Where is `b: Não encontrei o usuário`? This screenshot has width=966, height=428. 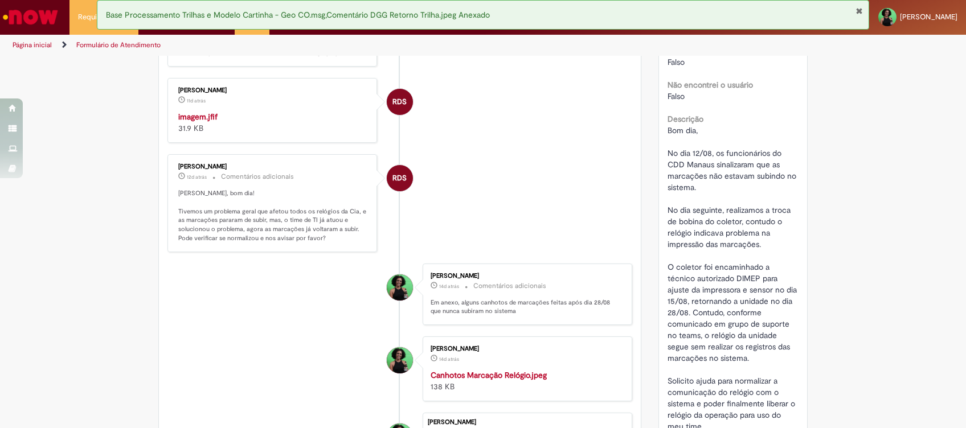
b: Não encontrei o usuário is located at coordinates (710, 85).